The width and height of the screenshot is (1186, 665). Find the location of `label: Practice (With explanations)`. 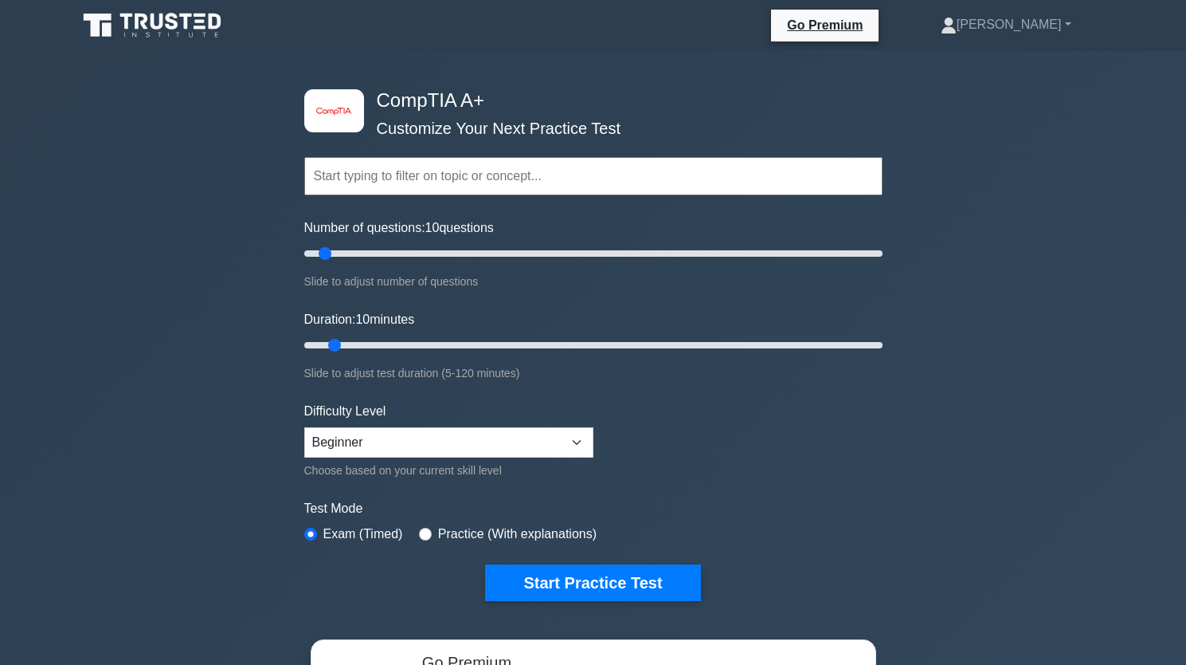

label: Practice (With explanations) is located at coordinates (517, 534).